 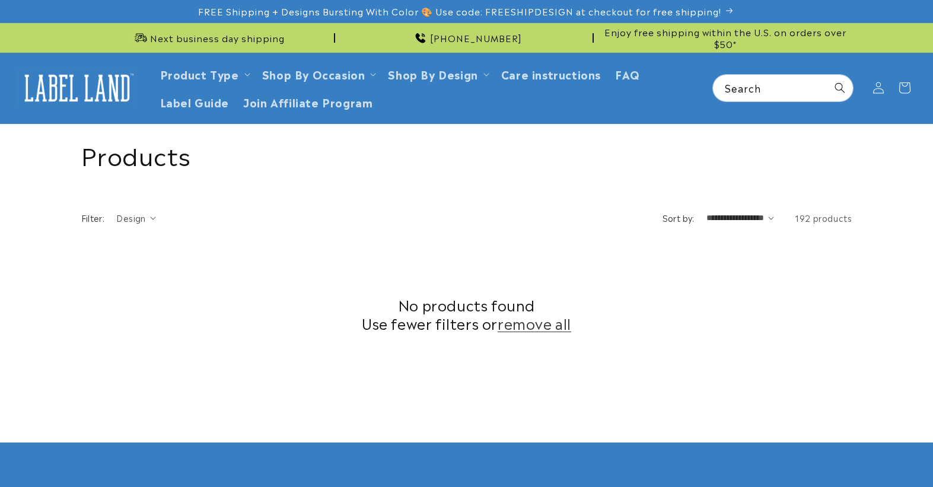 I want to click on h2: No products found Use fewer filters or, so click(x=467, y=314).